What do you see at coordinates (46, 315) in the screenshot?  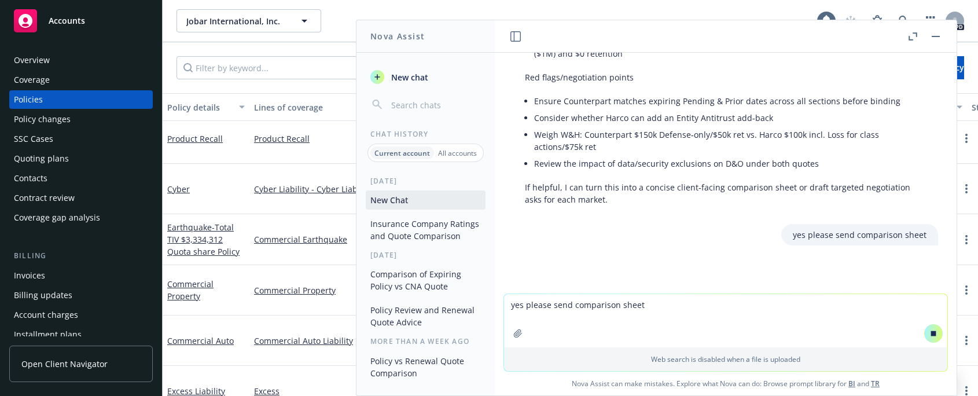 I see `div: Account charges` at bounding box center [46, 315].